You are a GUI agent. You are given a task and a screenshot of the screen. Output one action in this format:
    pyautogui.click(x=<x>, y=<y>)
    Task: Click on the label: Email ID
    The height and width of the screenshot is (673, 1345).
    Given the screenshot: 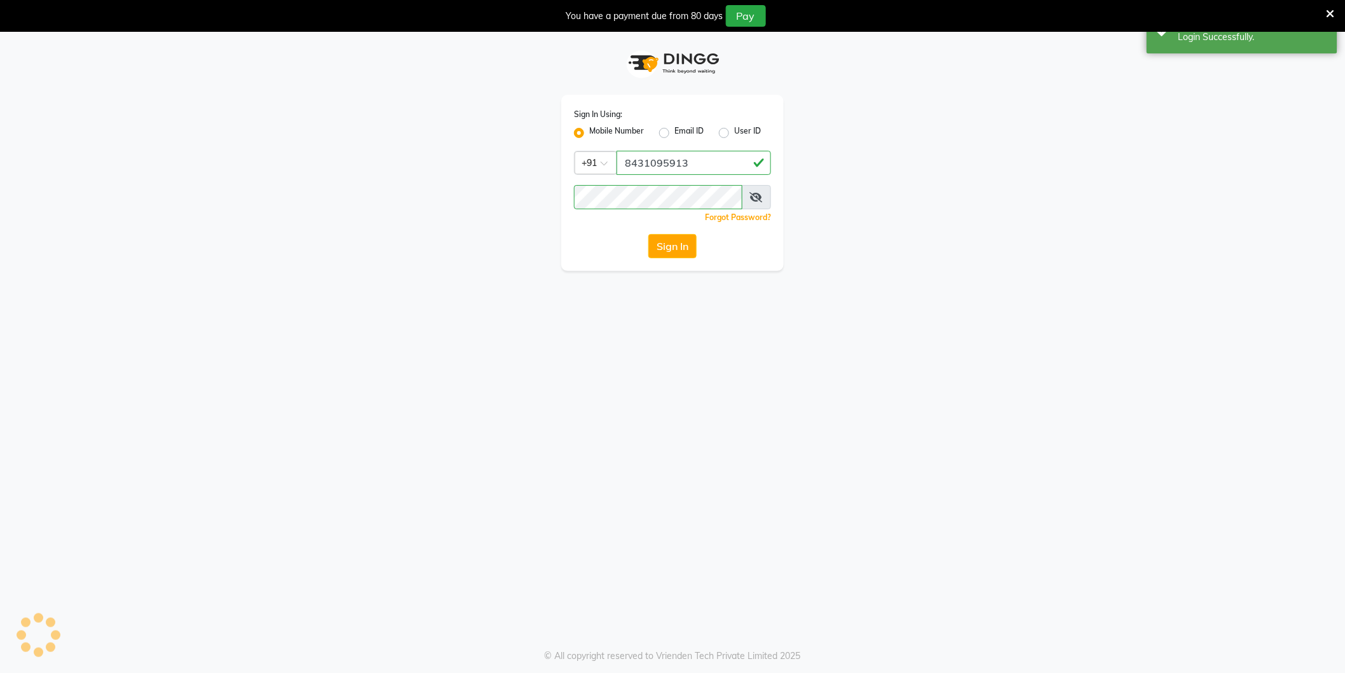 What is the action you would take?
    pyautogui.click(x=689, y=133)
    